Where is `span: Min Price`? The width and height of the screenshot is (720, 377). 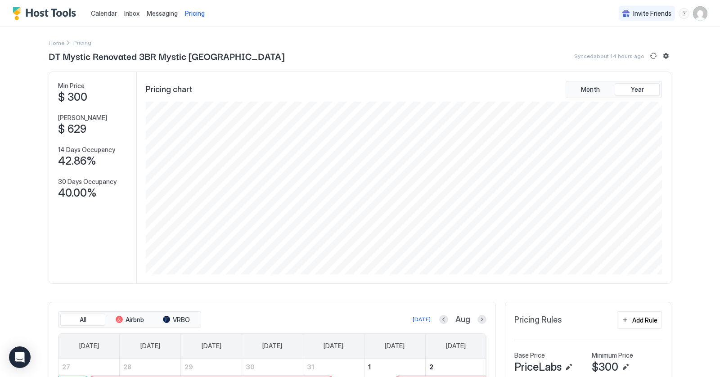
span: Min Price is located at coordinates (71, 86).